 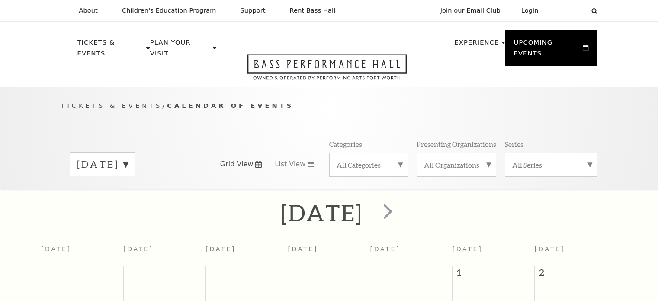 I want to click on span: 2, so click(x=576, y=274).